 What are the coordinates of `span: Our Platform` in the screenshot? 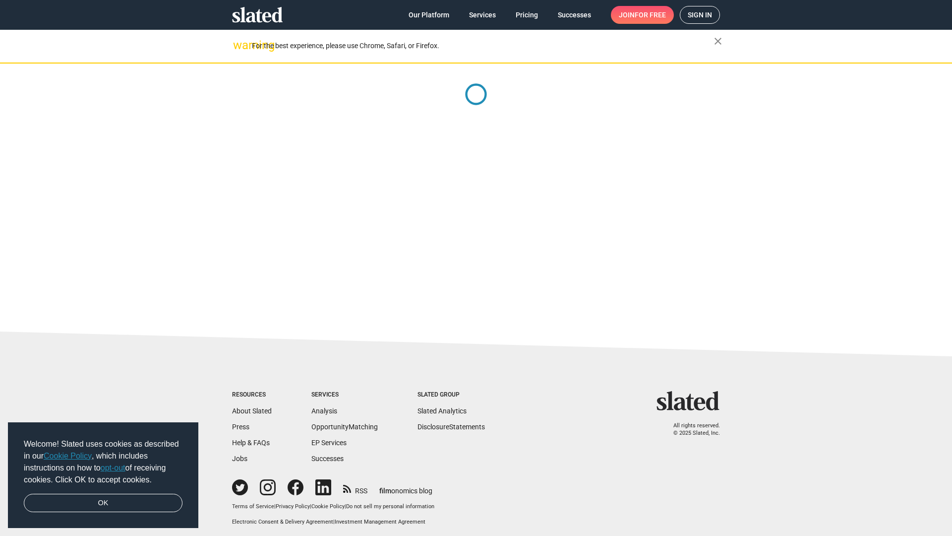 It's located at (429, 15).